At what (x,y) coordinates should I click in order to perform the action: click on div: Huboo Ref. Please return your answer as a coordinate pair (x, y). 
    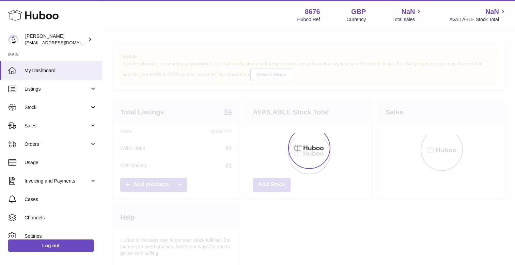
    Looking at the image, I should click on (308, 19).